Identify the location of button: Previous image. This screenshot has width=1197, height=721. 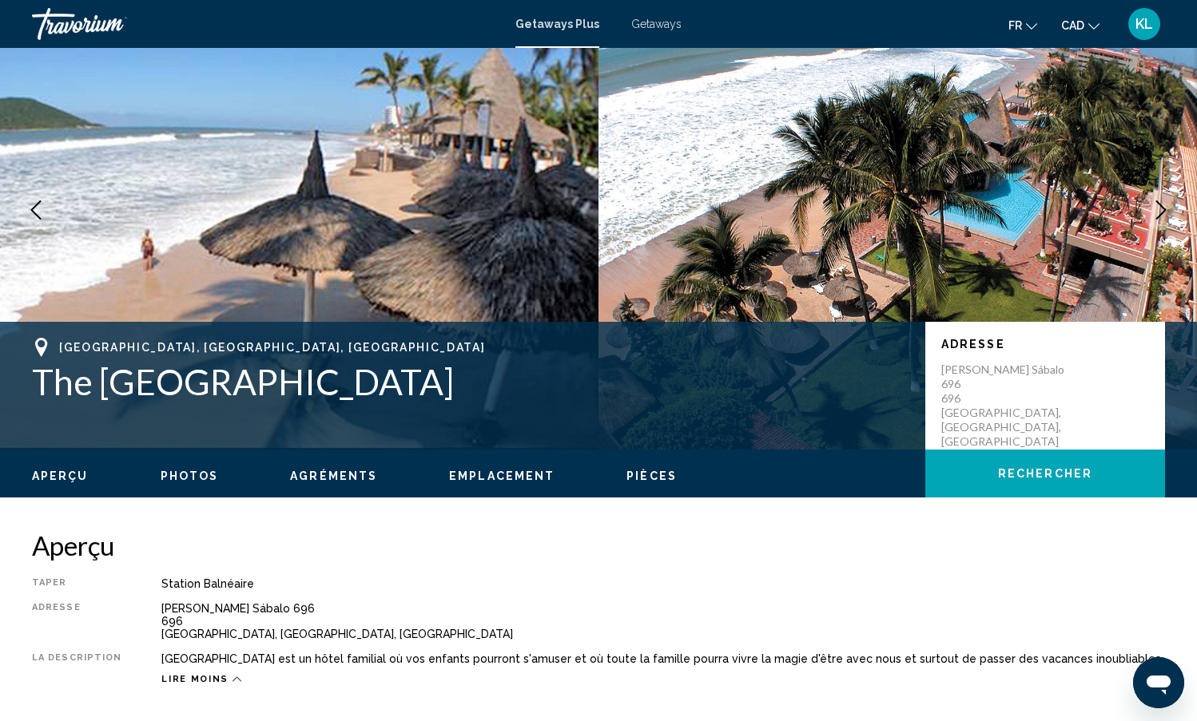
(36, 210).